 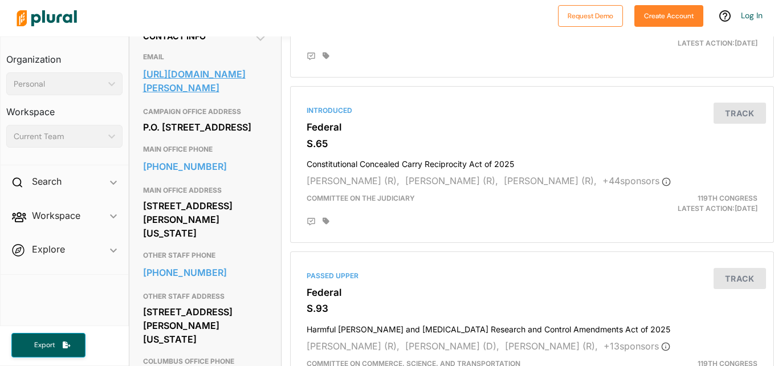 What do you see at coordinates (205, 57) in the screenshot?
I see `h3: EMAIL` at bounding box center [205, 57].